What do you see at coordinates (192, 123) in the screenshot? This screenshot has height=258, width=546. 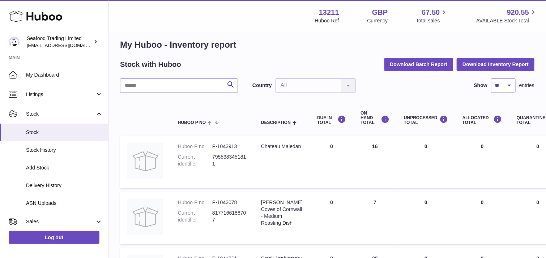 I see `span: Huboo P no` at bounding box center [192, 123].